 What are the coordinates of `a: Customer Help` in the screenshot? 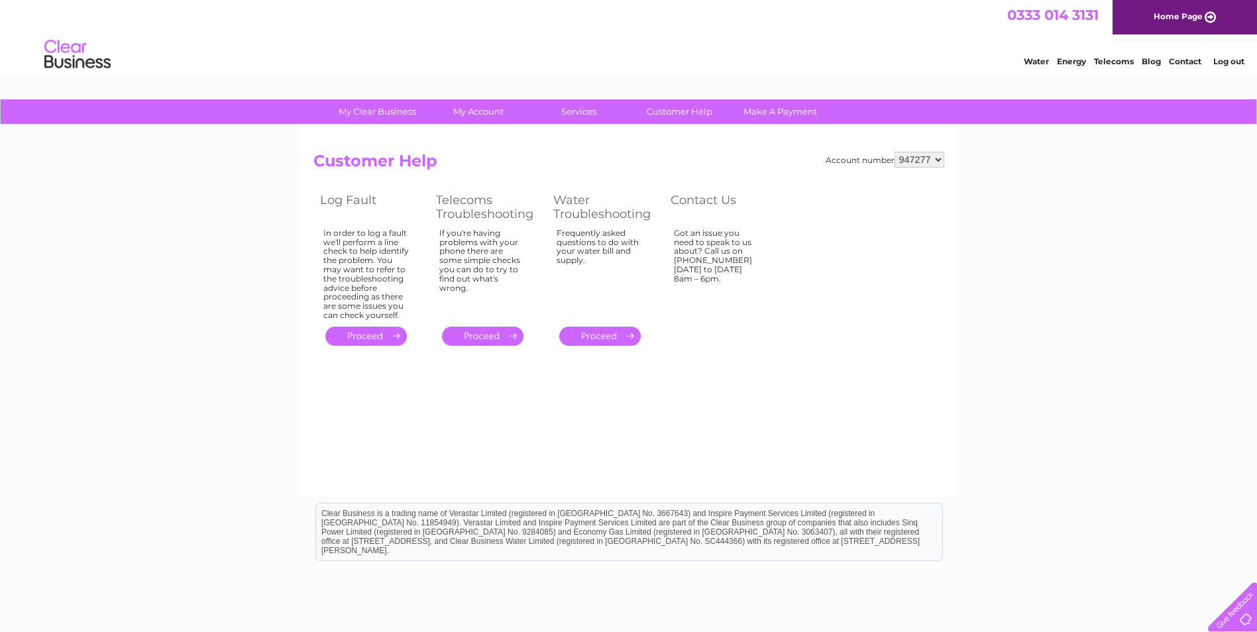 It's located at (679, 111).